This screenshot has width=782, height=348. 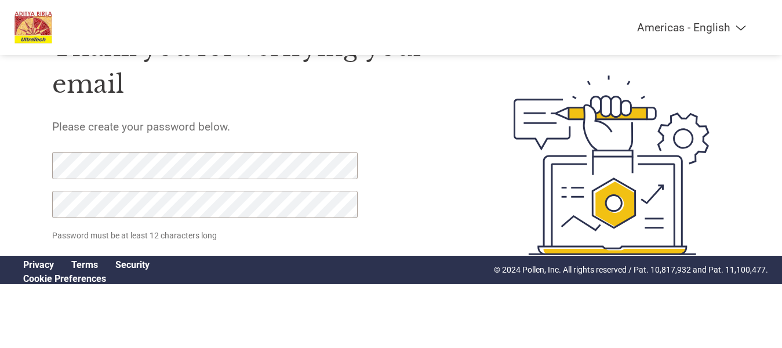 I want to click on a: Security, so click(x=132, y=264).